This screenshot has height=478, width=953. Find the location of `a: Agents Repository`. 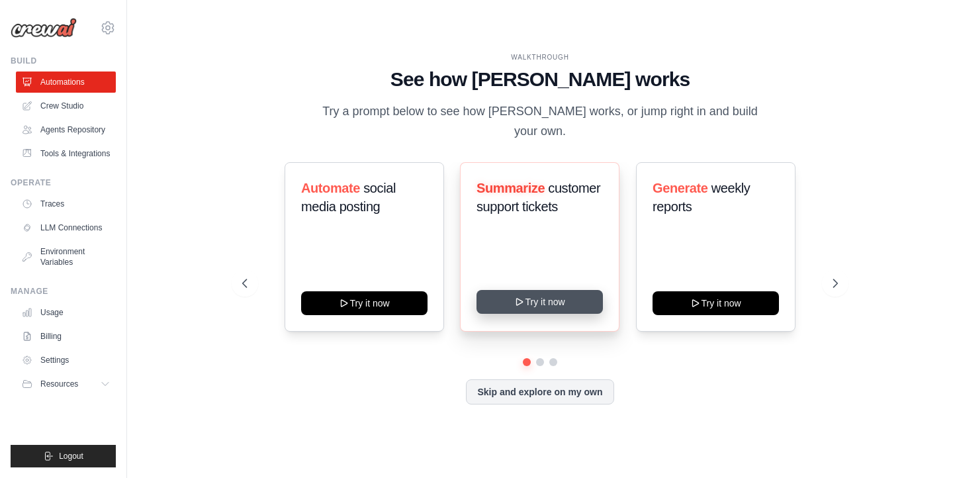

a: Agents Repository is located at coordinates (66, 130).